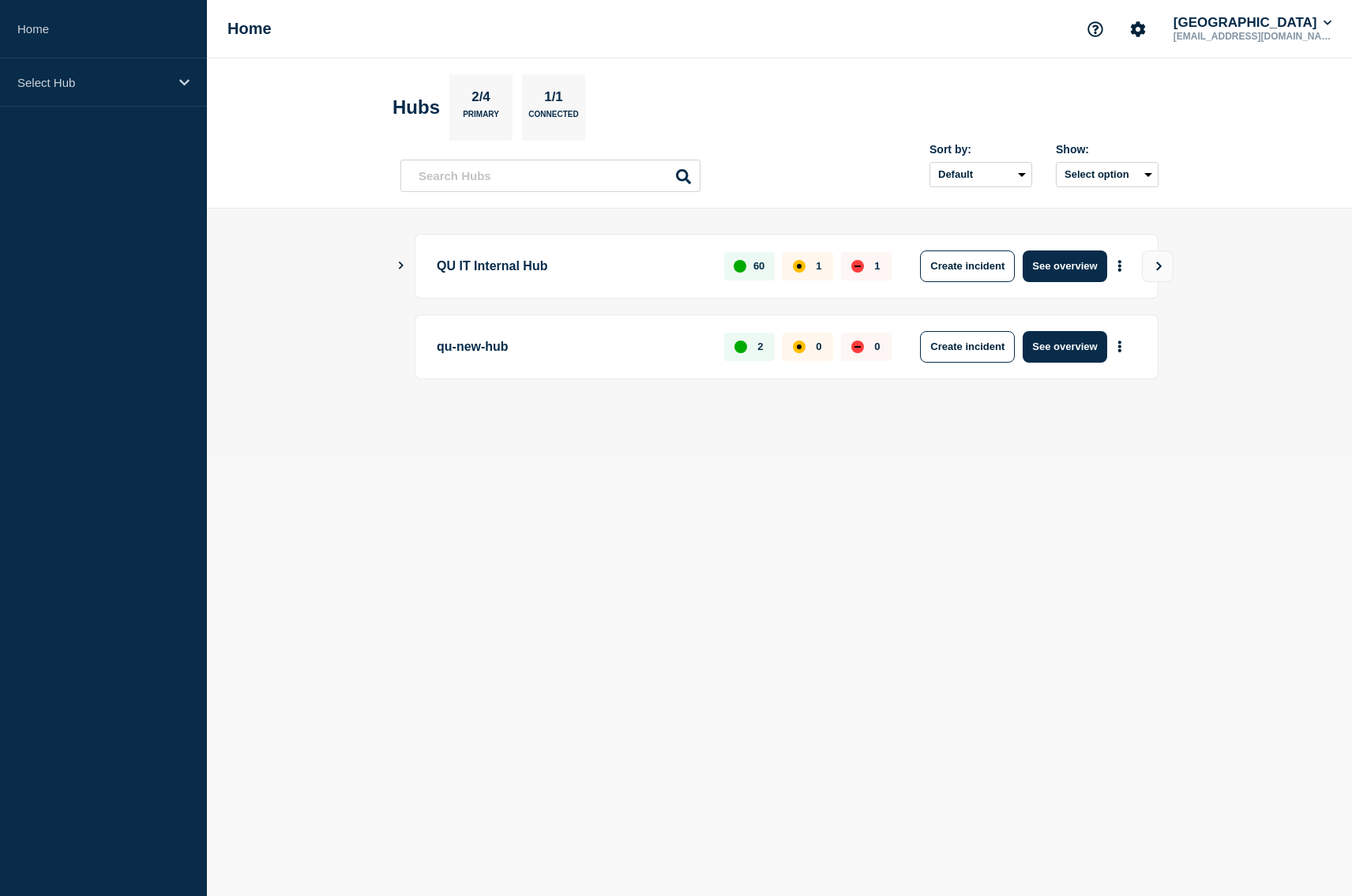 The image size is (1352, 896). What do you see at coordinates (481, 100) in the screenshot?
I see `p: 2/4` at bounding box center [481, 100].